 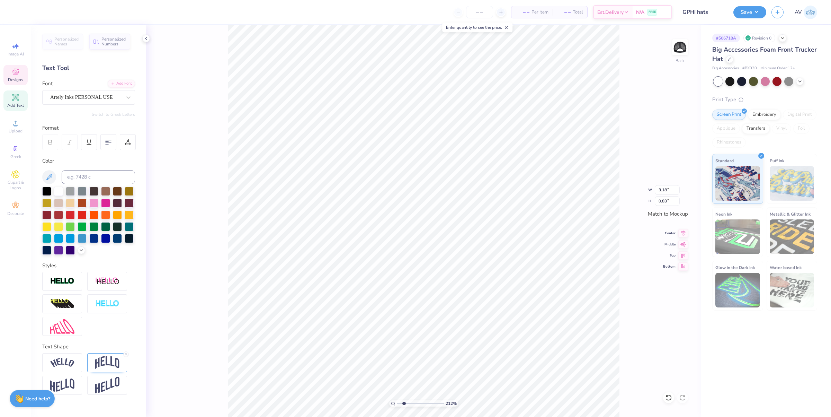 I want to click on span: # BX030, so click(x=750, y=68).